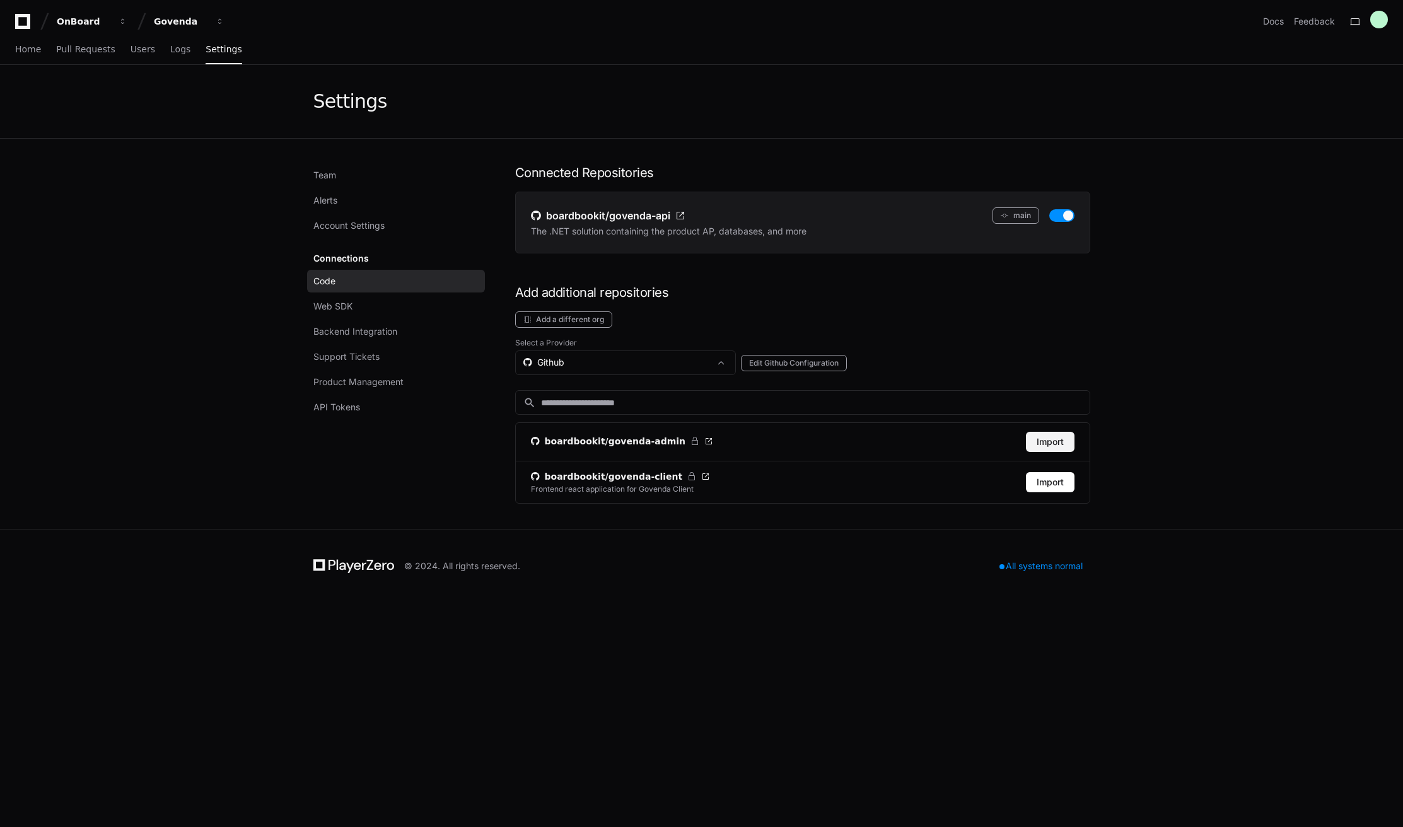 The image size is (1403, 827). I want to click on span: Product Management, so click(358, 382).